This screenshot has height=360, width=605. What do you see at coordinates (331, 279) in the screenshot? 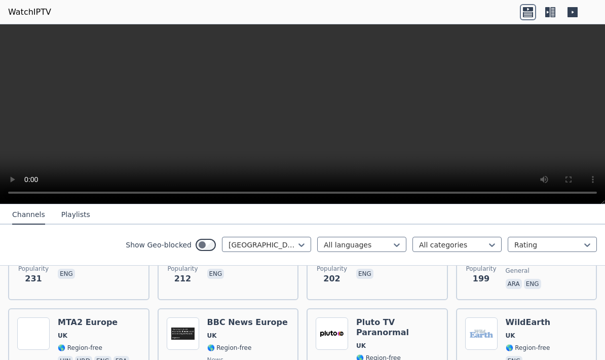
I see `span: 202` at bounding box center [331, 279].